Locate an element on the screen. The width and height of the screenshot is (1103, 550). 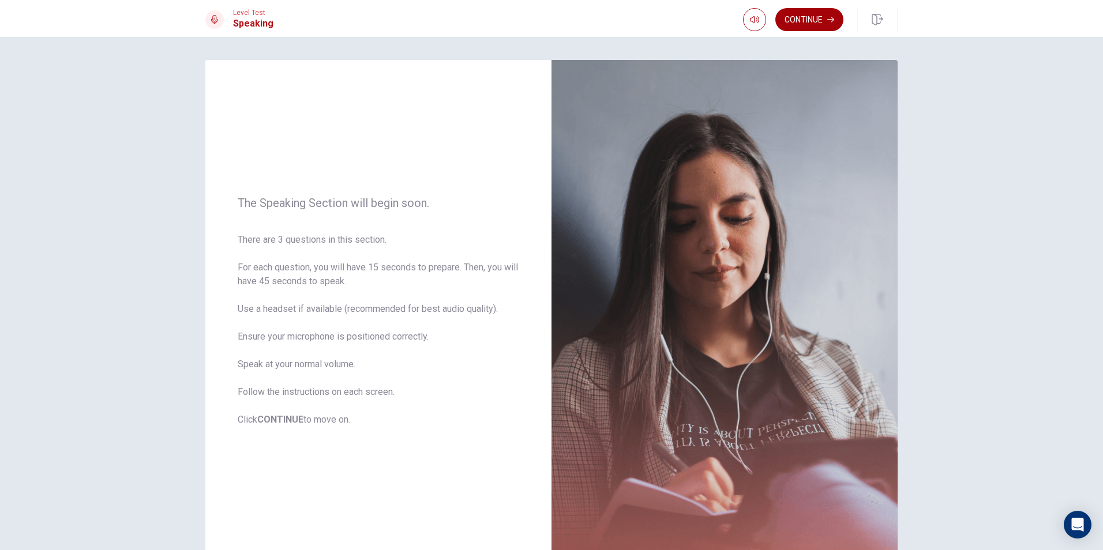
span: The Speaking Section will begin soon. is located at coordinates (378, 203).